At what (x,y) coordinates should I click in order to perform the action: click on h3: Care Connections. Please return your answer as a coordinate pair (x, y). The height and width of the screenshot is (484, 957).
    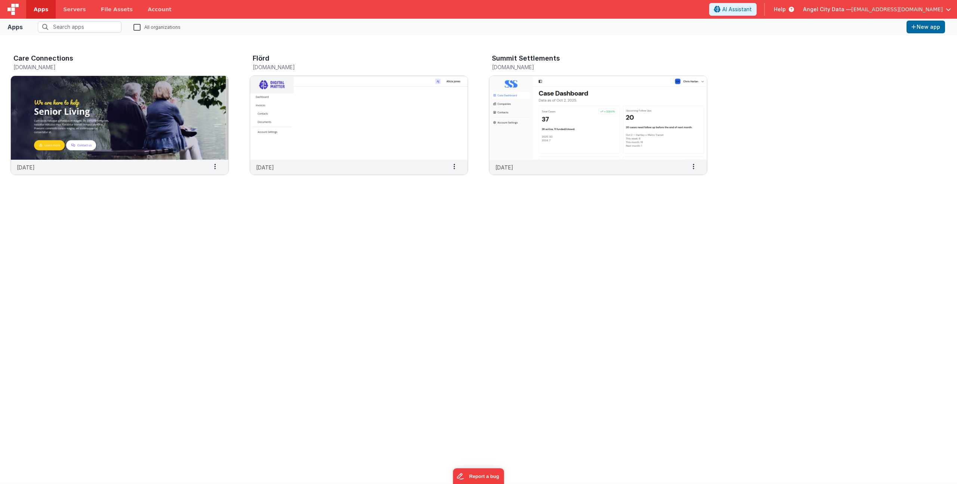
    Looking at the image, I should click on (43, 58).